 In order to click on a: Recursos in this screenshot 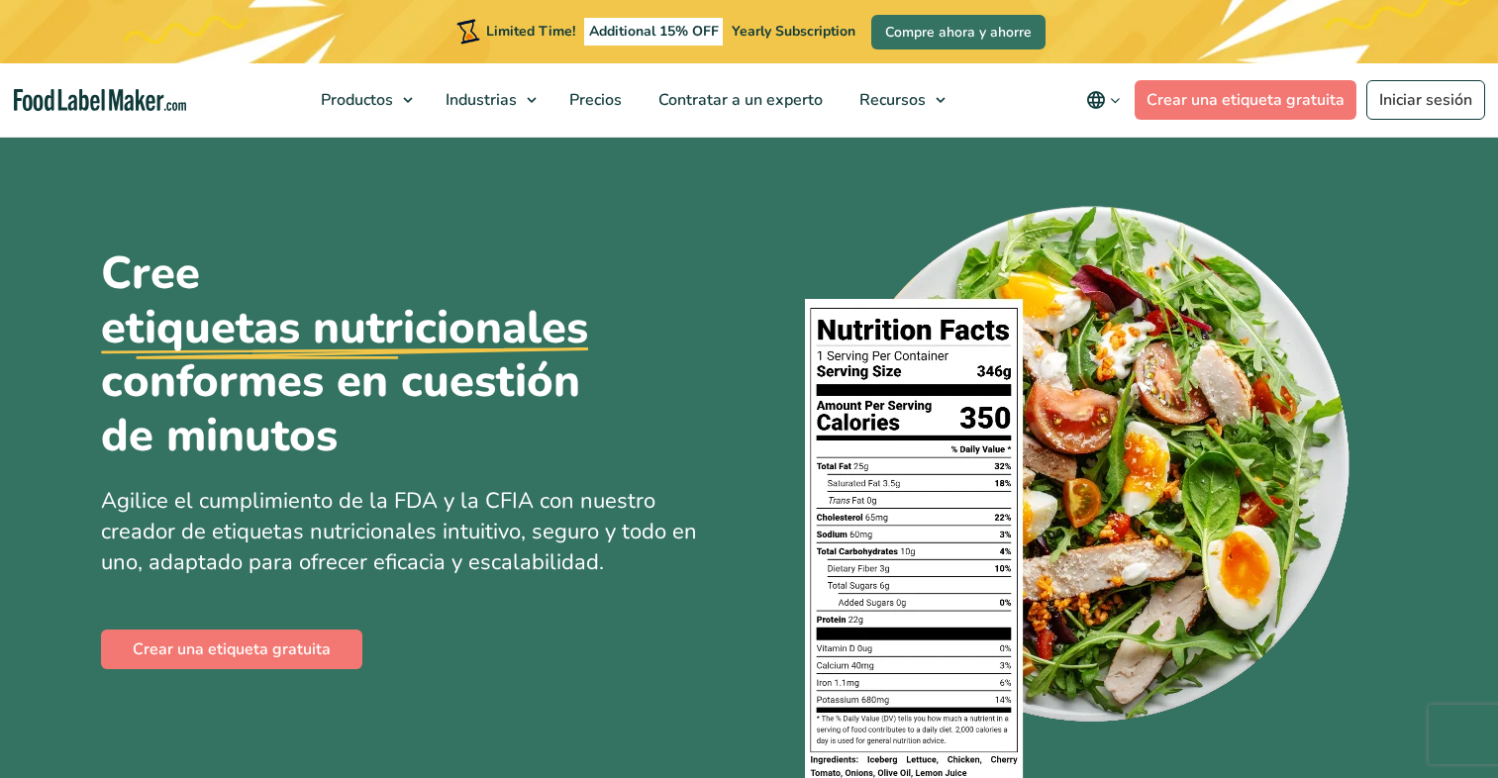, I will do `click(898, 100)`.